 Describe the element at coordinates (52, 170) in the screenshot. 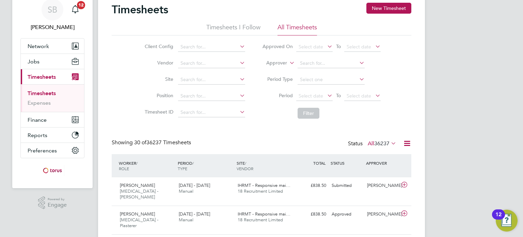

I see `a: Go to home page` at that location.